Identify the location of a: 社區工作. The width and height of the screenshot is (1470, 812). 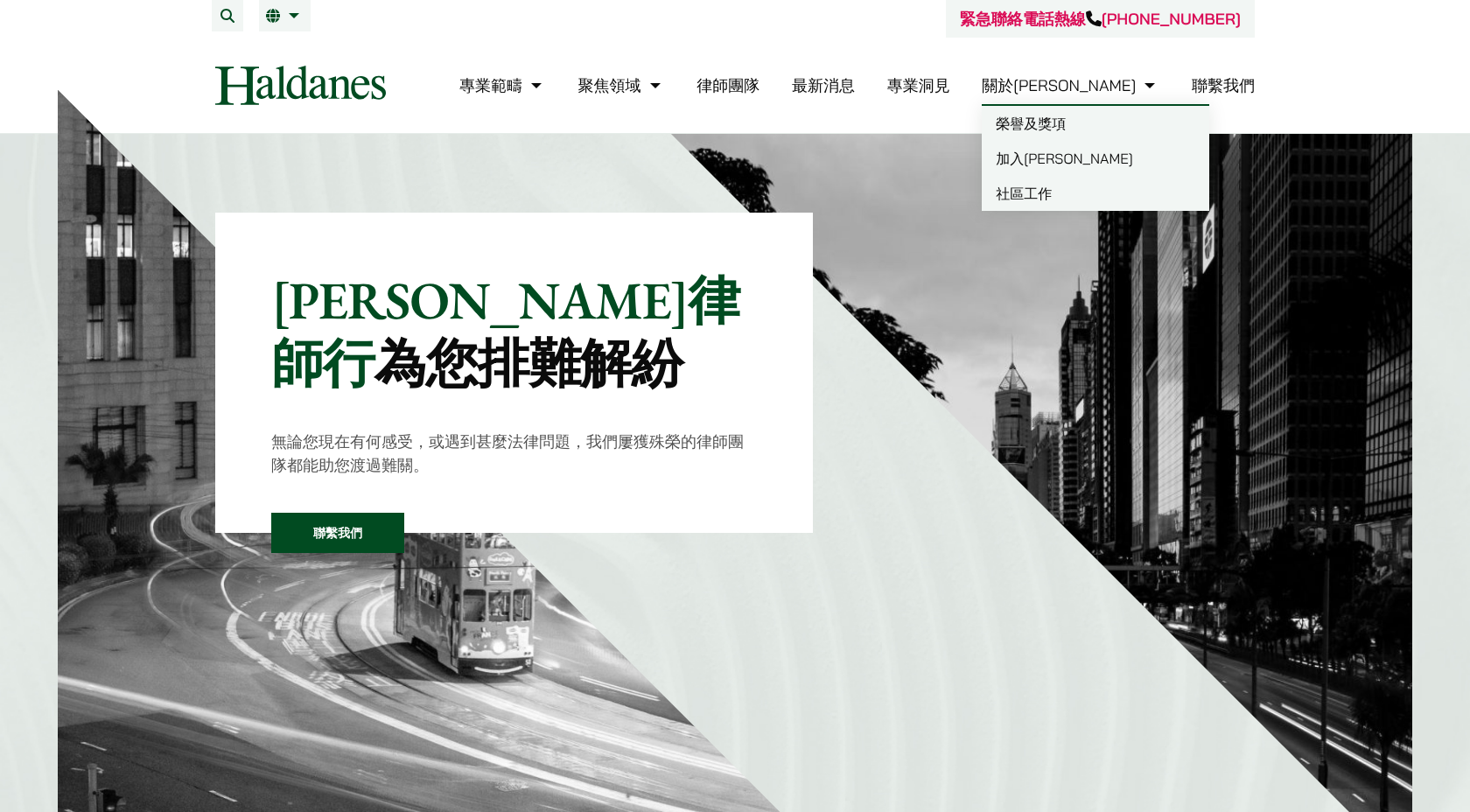
(1096, 194).